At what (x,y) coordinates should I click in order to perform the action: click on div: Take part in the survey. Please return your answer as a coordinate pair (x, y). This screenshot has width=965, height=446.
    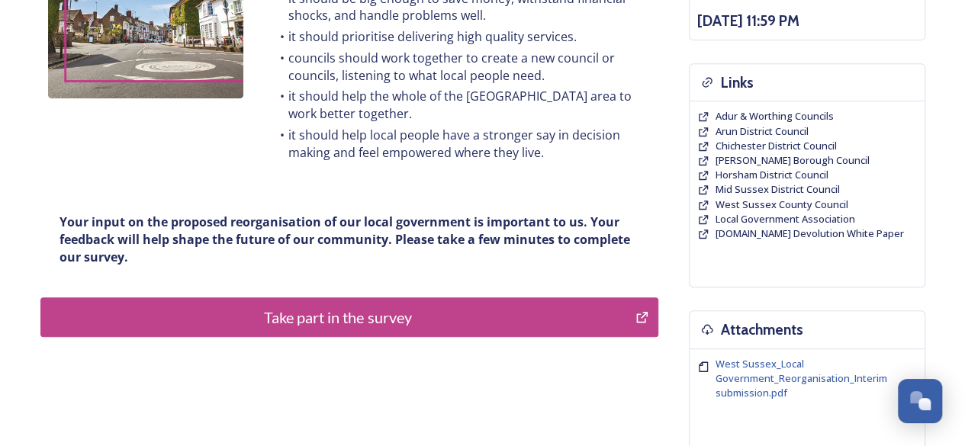
    Looking at the image, I should click on (338, 317).